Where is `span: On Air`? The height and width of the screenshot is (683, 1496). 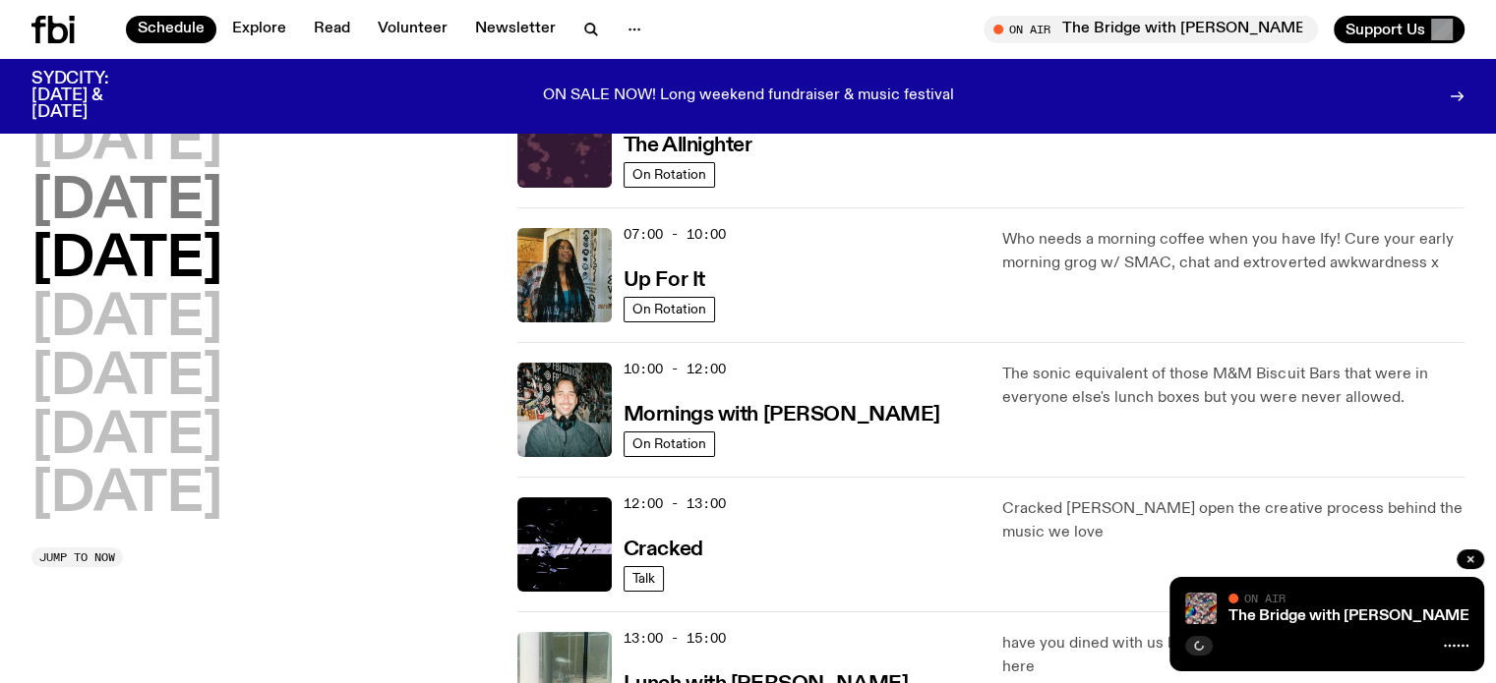 span: On Air is located at coordinates (1265, 598).